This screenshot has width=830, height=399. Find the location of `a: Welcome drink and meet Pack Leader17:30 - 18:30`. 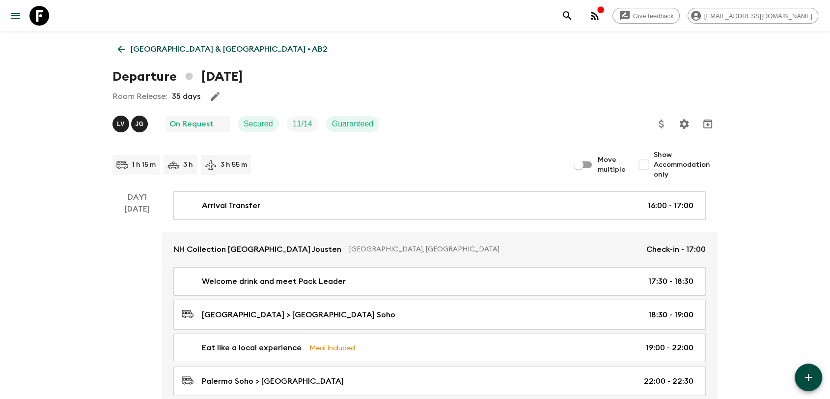

a: Welcome drink and meet Pack Leader17:30 - 18:30 is located at coordinates (440, 281).